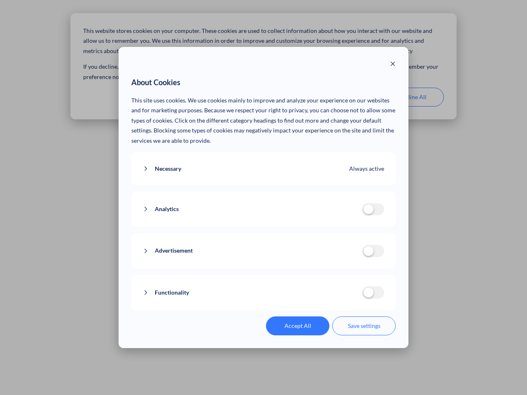 The image size is (527, 395). Describe the element at coordinates (393, 65) in the screenshot. I see `button: Close modal` at that location.